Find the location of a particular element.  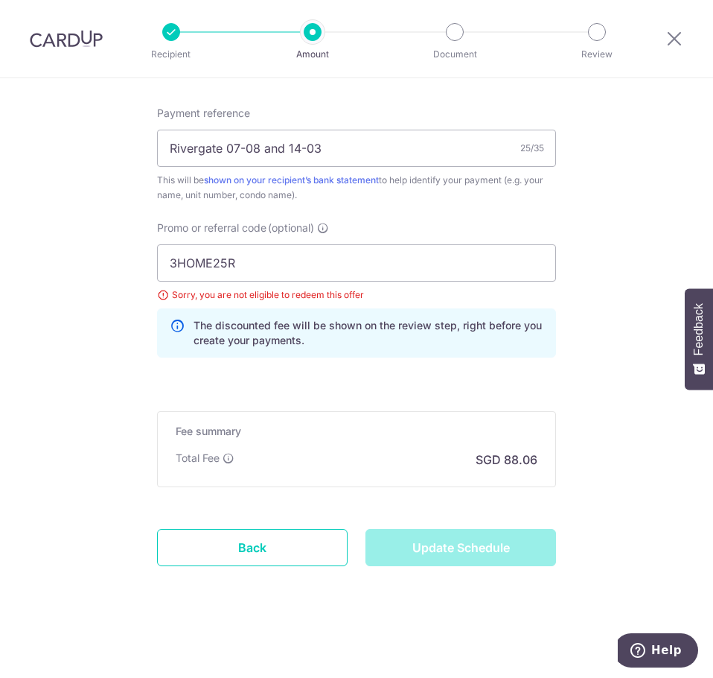

img: CardUp is located at coordinates (66, 39).